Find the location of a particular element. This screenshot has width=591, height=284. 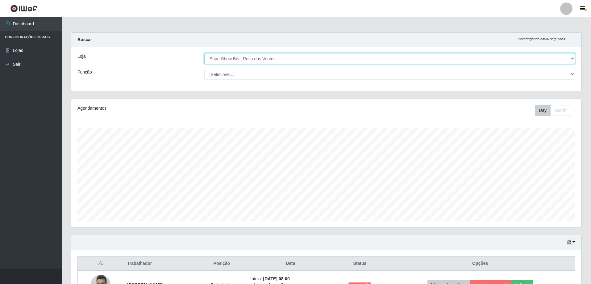

th: Trabalhador is located at coordinates (160, 263).